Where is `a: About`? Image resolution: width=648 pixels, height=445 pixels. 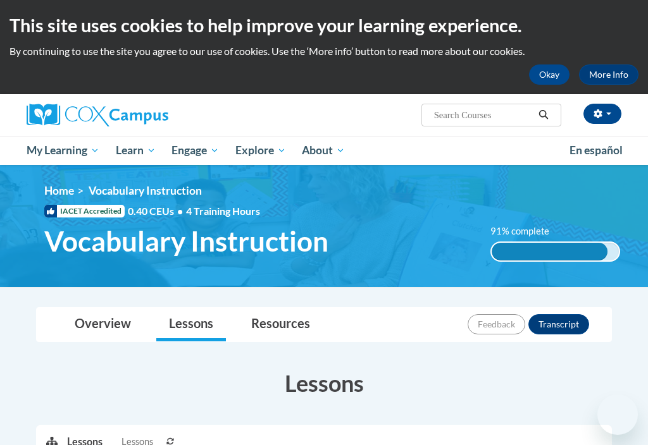
a: About is located at coordinates (324, 151).